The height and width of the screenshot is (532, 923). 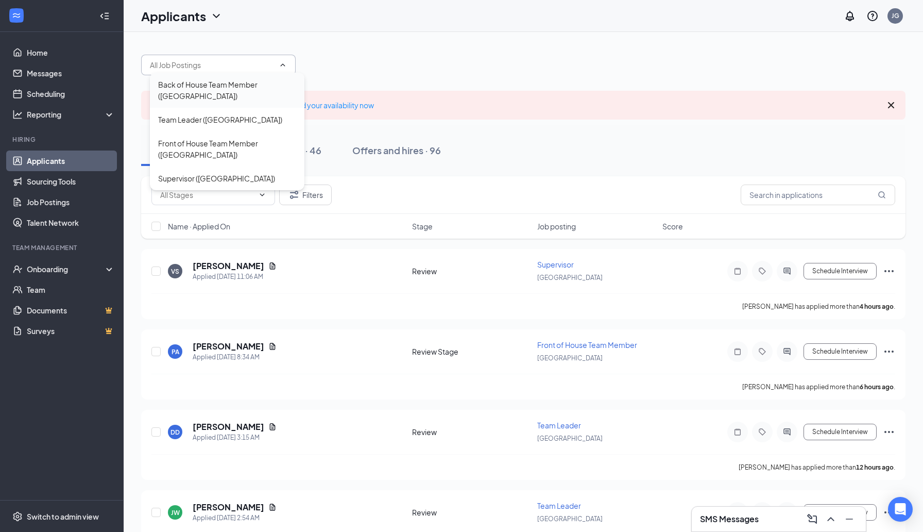 I want to click on div: Open Intercom Messenger, so click(x=901, y=509).